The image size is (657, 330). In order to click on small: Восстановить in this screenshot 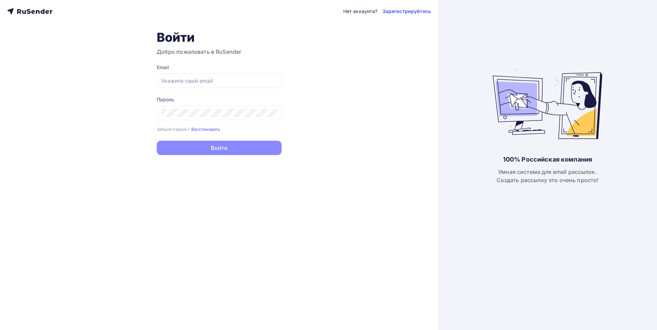, I will do `click(206, 129)`.